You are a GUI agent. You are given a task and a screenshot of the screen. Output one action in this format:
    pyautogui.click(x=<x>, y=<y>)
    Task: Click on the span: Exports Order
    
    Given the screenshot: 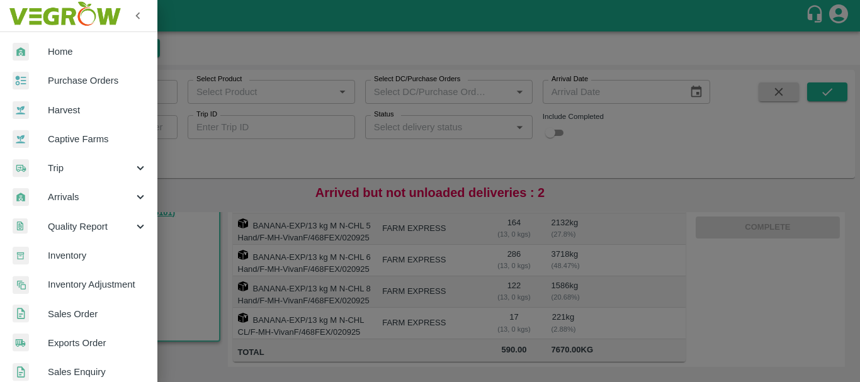 What is the action you would take?
    pyautogui.click(x=98, y=343)
    